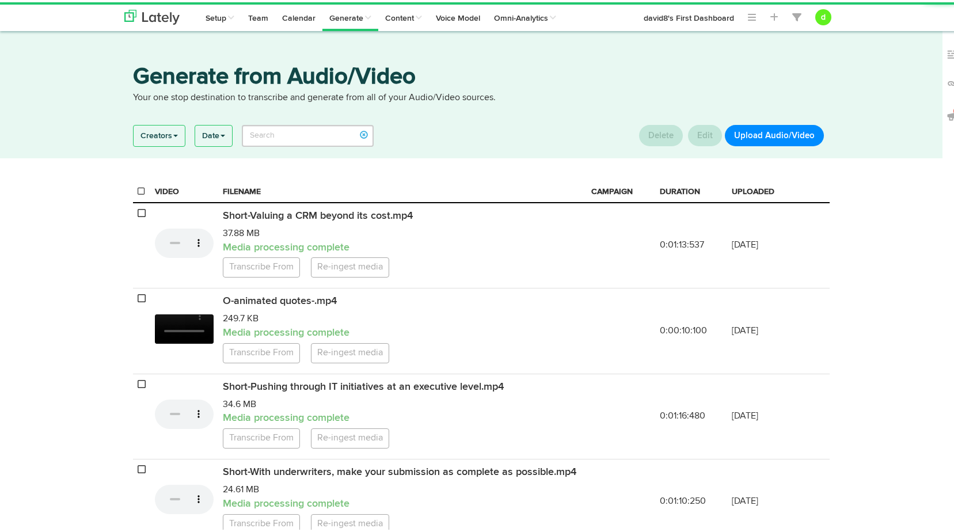 The height and width of the screenshot is (532, 954). What do you see at coordinates (159, 134) in the screenshot?
I see `a: Creators` at bounding box center [159, 134].